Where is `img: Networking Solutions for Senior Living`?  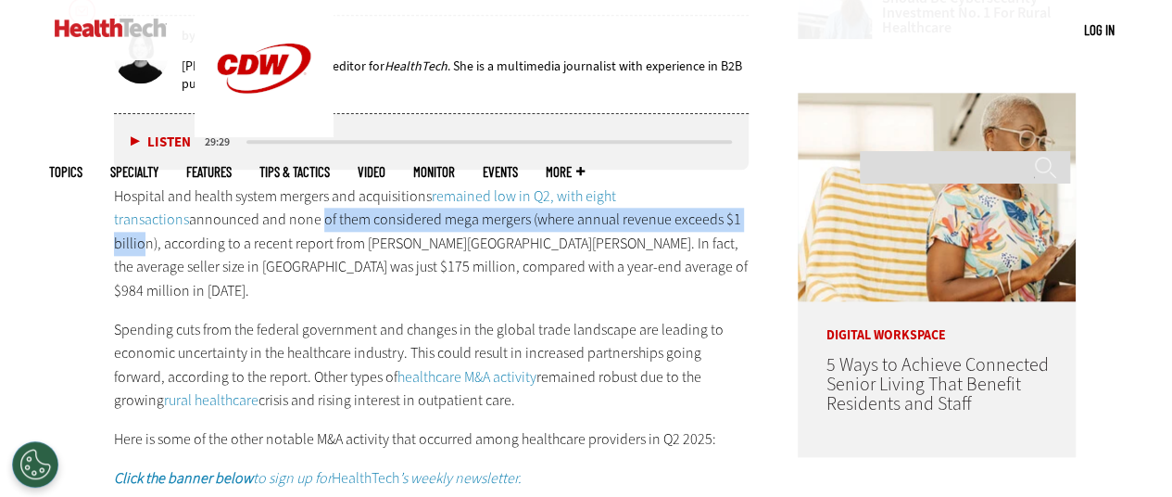 img: Networking Solutions for Senior Living is located at coordinates (937, 196).